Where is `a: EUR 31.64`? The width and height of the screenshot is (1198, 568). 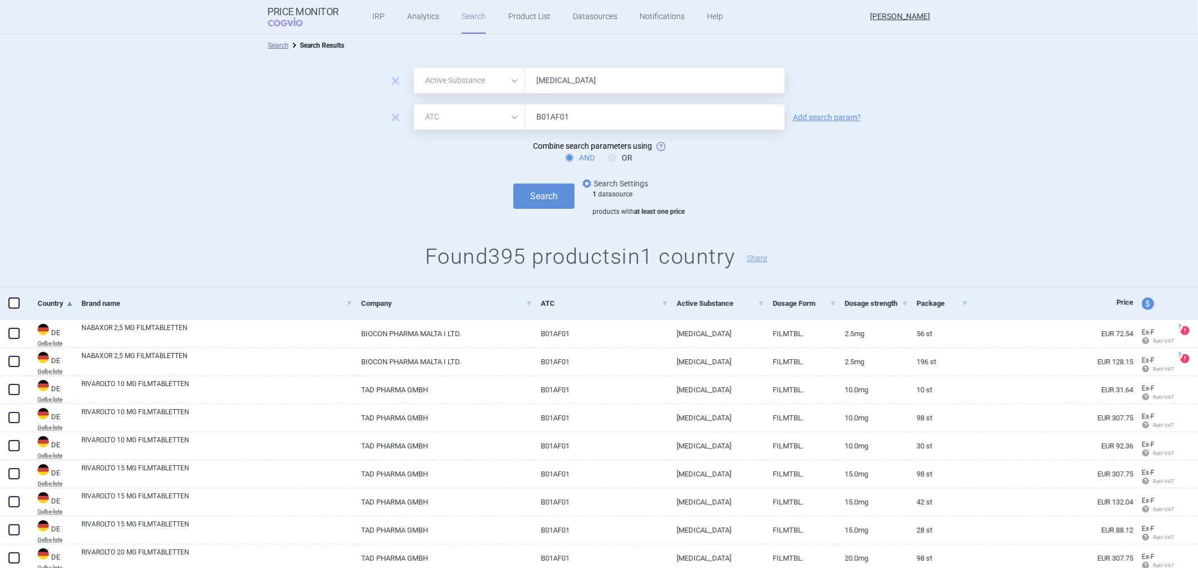 a: EUR 31.64 is located at coordinates (1051, 390).